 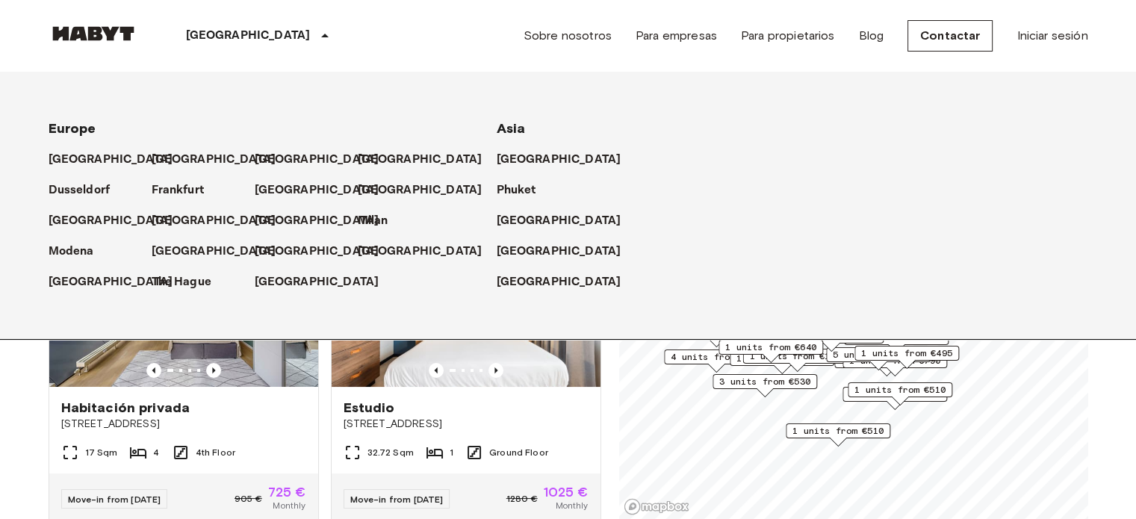 What do you see at coordinates (788, 36) in the screenshot?
I see `a: Para propietarios` at bounding box center [788, 36].